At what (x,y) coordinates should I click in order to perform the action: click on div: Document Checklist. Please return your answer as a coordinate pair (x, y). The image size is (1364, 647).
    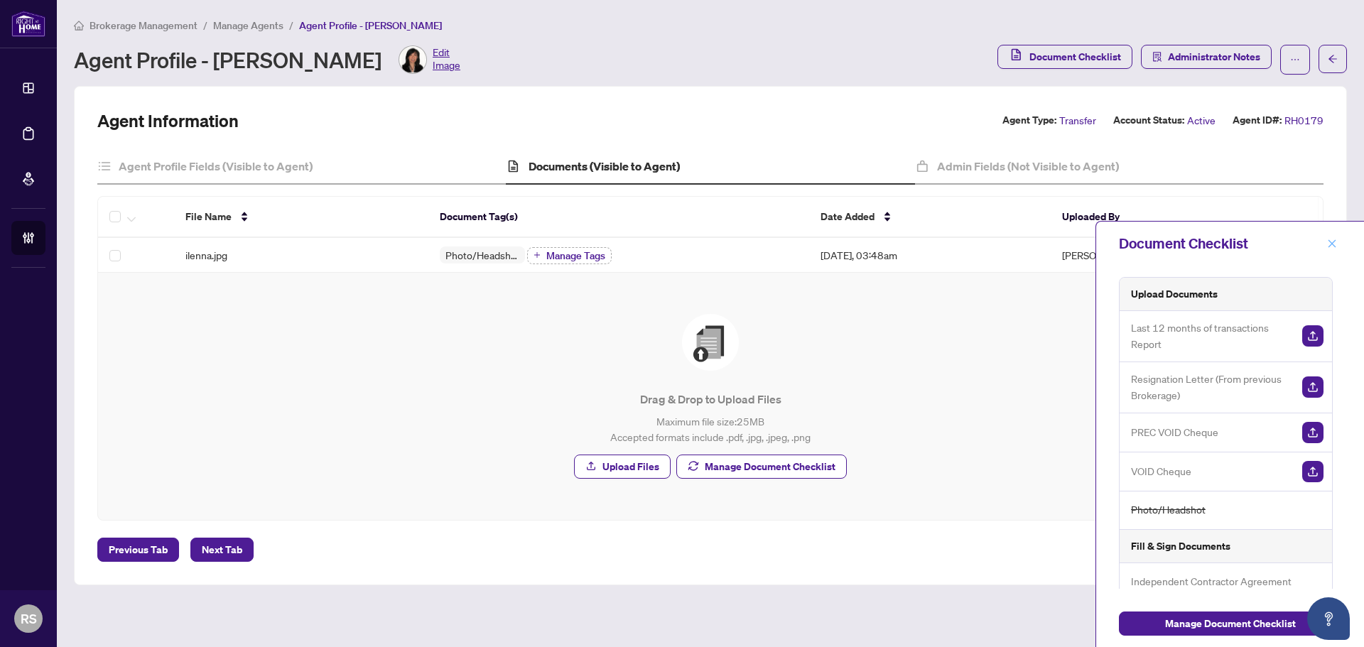
    Looking at the image, I should click on (1220, 244).